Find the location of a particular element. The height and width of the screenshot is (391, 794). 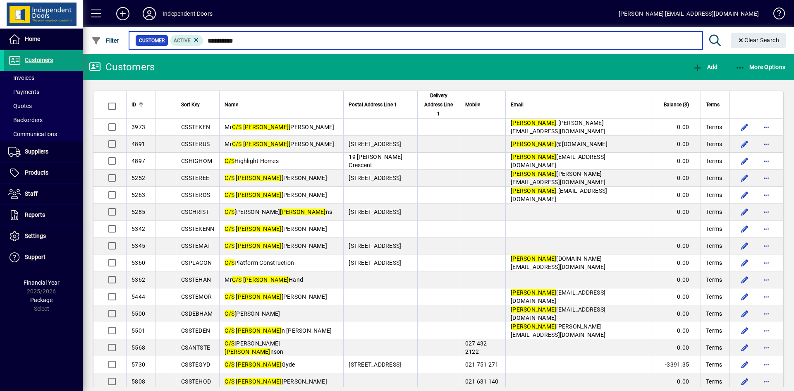

span: 5444 is located at coordinates (138, 297).